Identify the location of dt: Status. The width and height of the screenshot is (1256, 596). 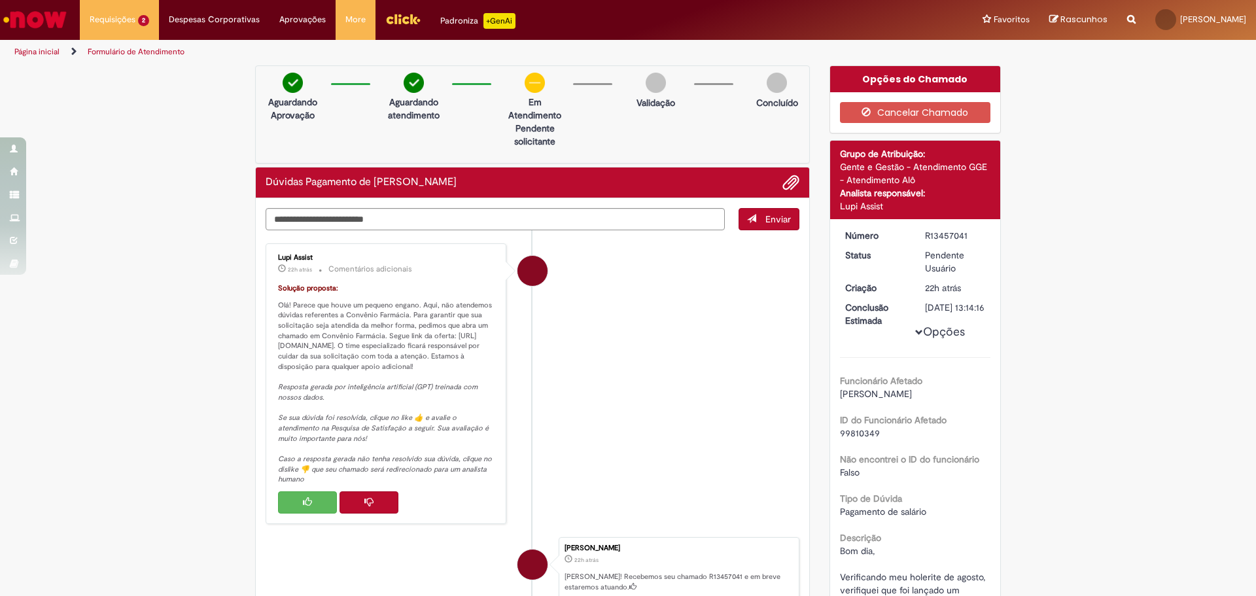
(876, 255).